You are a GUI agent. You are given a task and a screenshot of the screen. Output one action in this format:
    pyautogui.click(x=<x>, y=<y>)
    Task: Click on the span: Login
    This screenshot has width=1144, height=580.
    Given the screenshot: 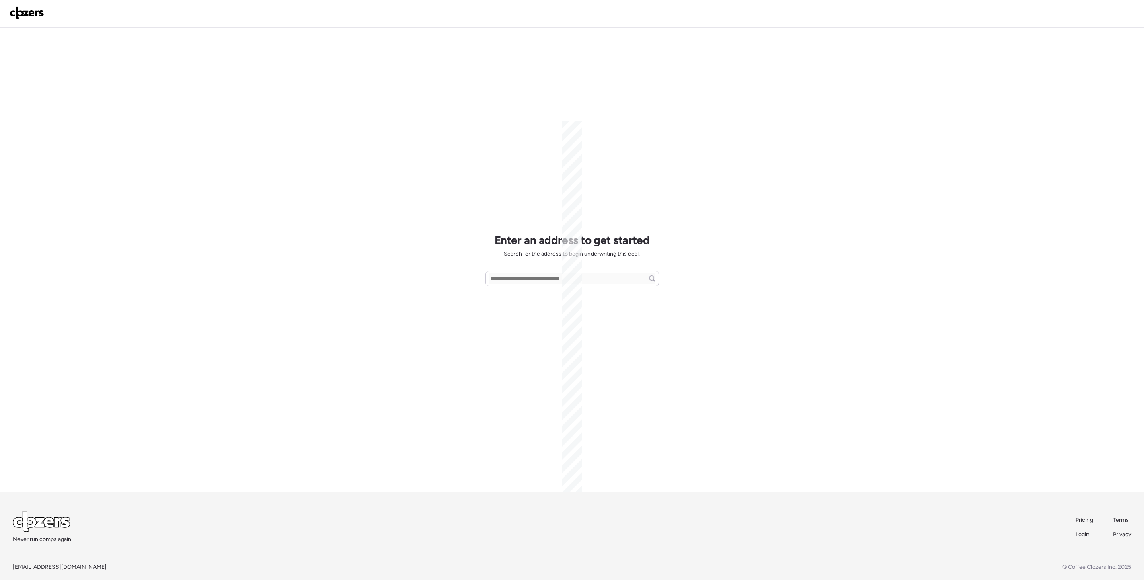 What is the action you would take?
    pyautogui.click(x=1083, y=535)
    